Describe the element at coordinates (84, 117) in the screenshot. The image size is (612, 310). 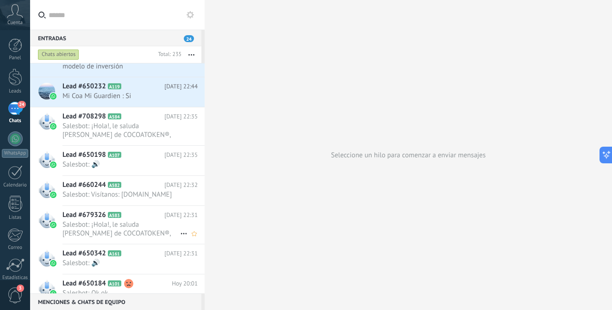
I see `span: Lead #708298` at that location.